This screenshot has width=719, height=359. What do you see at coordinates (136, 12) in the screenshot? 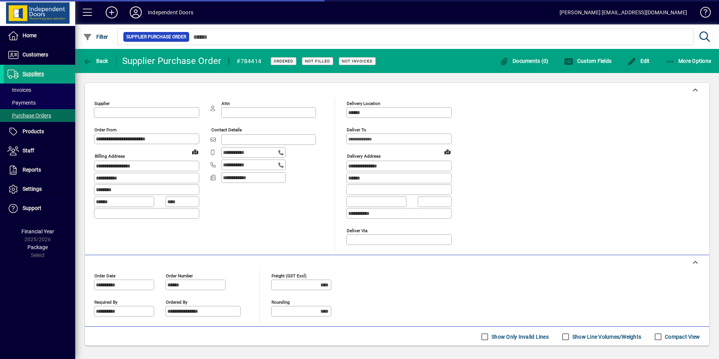
I see `button: Profile` at bounding box center [136, 12].